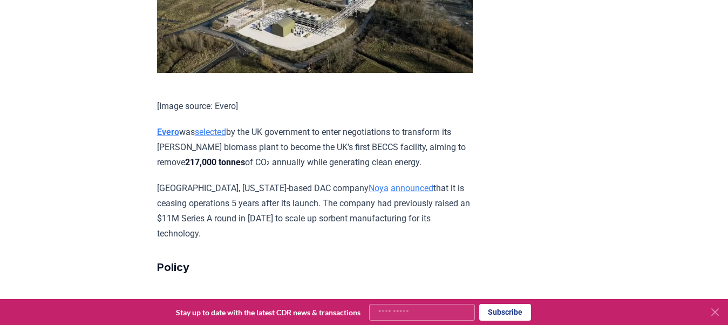 Image resolution: width=728 pixels, height=325 pixels. What do you see at coordinates (168, 132) in the screenshot?
I see `strong: Evero` at bounding box center [168, 132].